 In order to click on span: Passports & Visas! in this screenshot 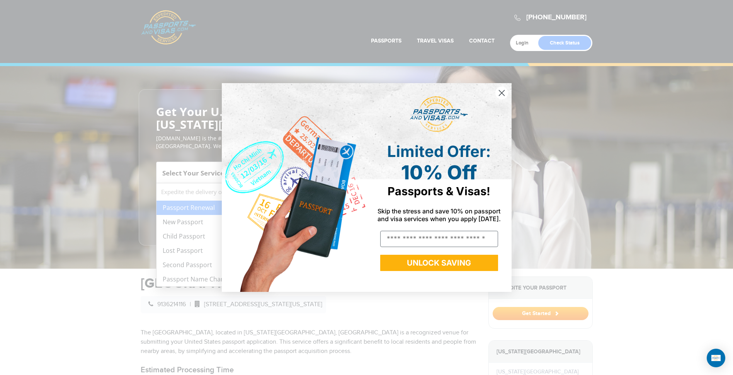, I will do `click(439, 191)`.